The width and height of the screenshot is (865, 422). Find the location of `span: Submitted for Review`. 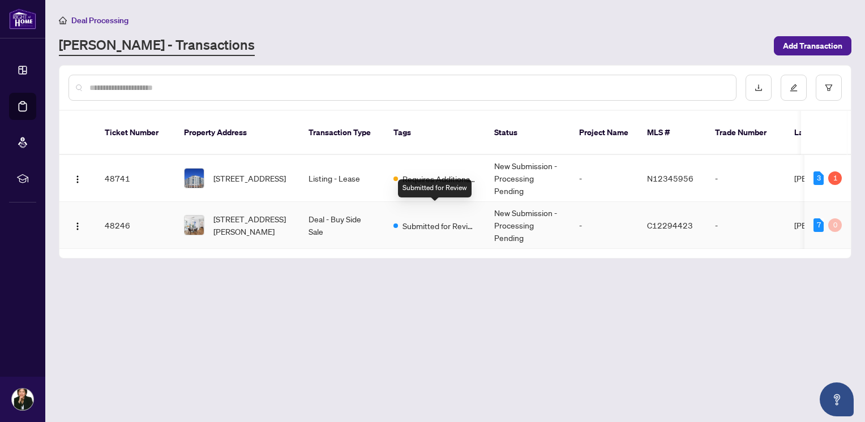

span: Submitted for Review is located at coordinates (439, 226).